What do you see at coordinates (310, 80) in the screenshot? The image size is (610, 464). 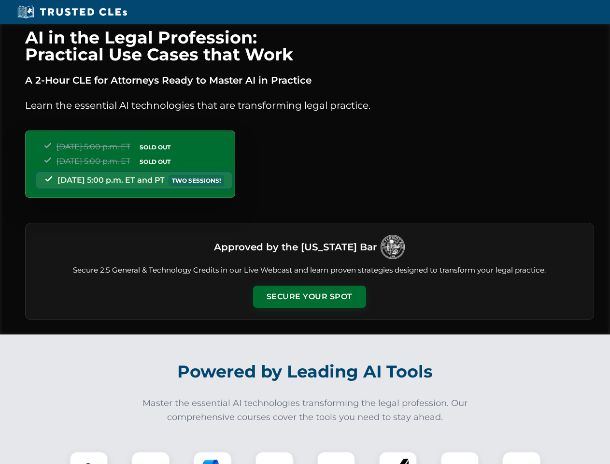 I see `p: A 2-Hour CLE for Attorneys Ready to Master AI in Practice` at bounding box center [310, 80].